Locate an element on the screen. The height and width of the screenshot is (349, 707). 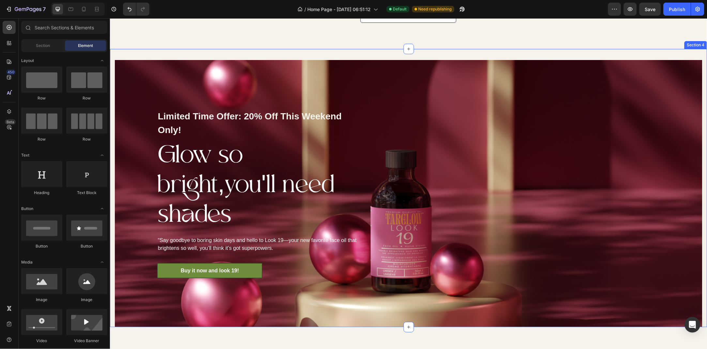
div: Publish is located at coordinates (677, 9).